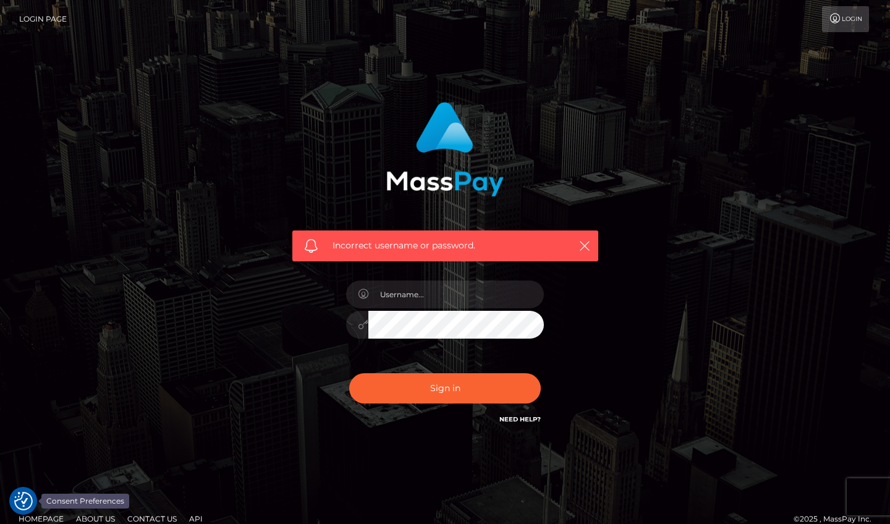  I want to click on input: Username..., so click(456, 294).